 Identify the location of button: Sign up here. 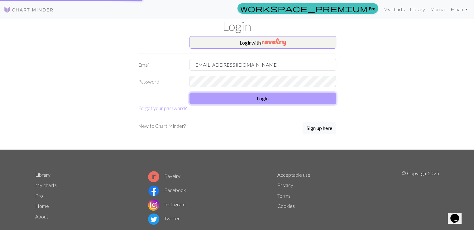
(319, 128).